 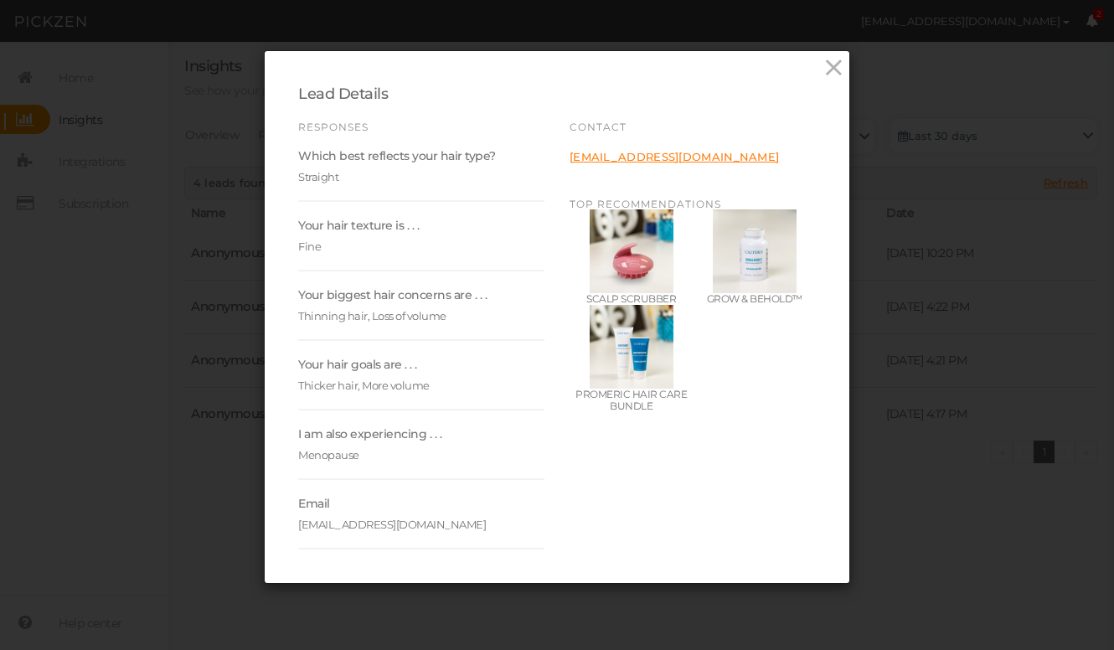 What do you see at coordinates (421, 311) in the screenshot?
I see `div: Thinning hair, Loss of volume` at bounding box center [421, 311].